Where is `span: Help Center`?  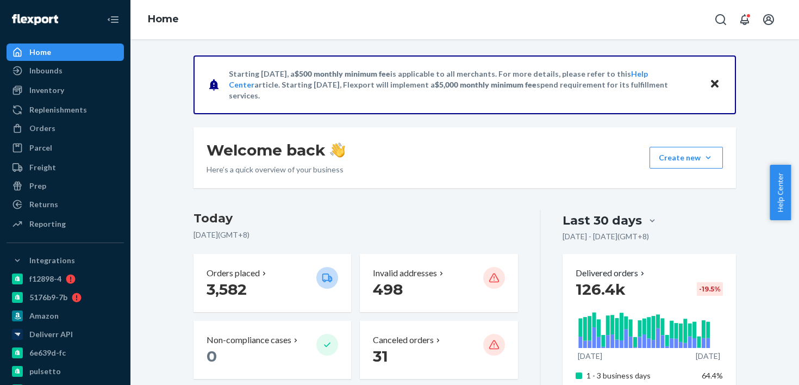
span: Help Center is located at coordinates (780, 192).